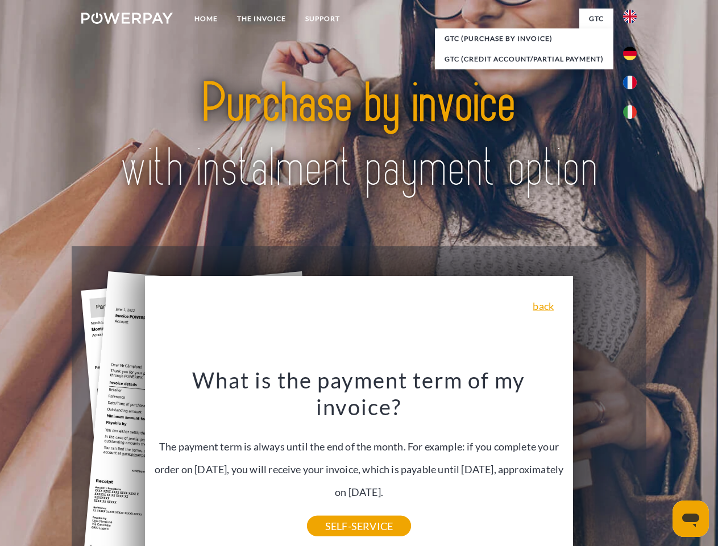 This screenshot has height=546, width=718. I want to click on div: The payment term is always until the end of the month. For example: if you complete your order on..., so click(359, 446).